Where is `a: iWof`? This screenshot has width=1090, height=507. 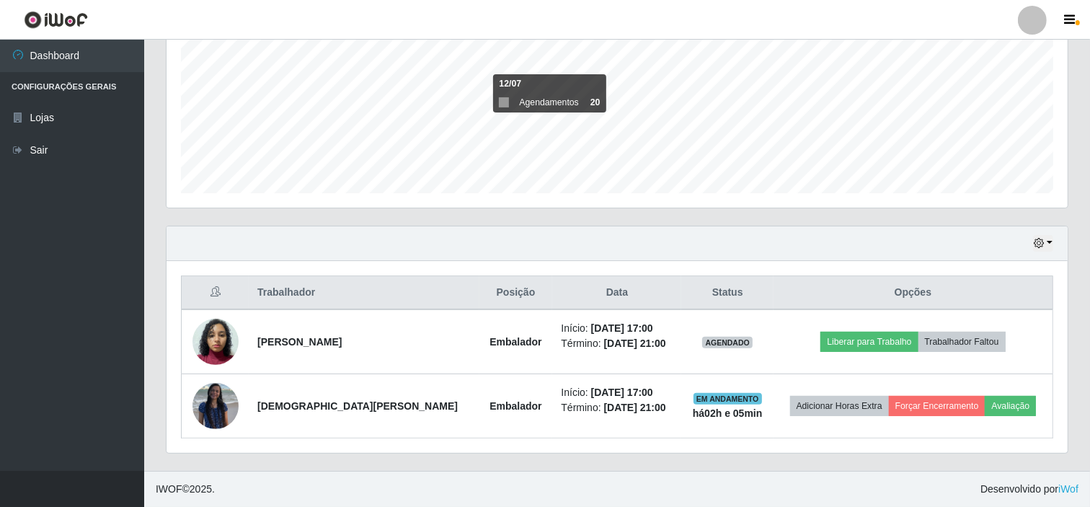
a: iWof is located at coordinates (1068, 489).